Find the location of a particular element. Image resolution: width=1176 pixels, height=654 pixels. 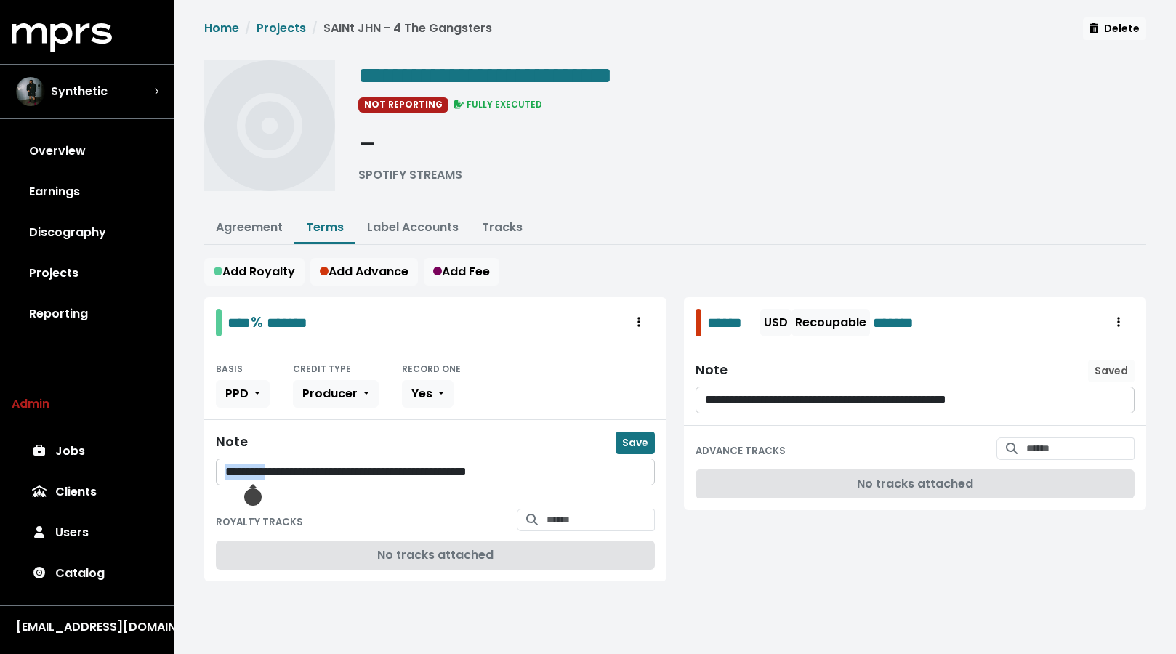

a: Users is located at coordinates (87, 533).